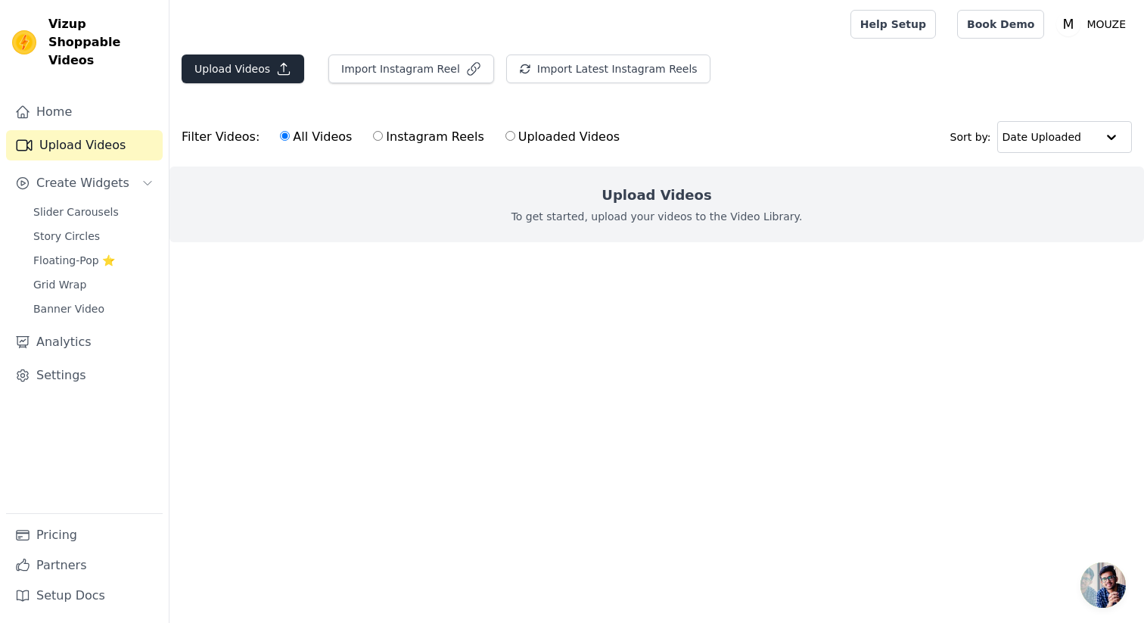  Describe the element at coordinates (82, 183) in the screenshot. I see `span: Create Widgets` at that location.